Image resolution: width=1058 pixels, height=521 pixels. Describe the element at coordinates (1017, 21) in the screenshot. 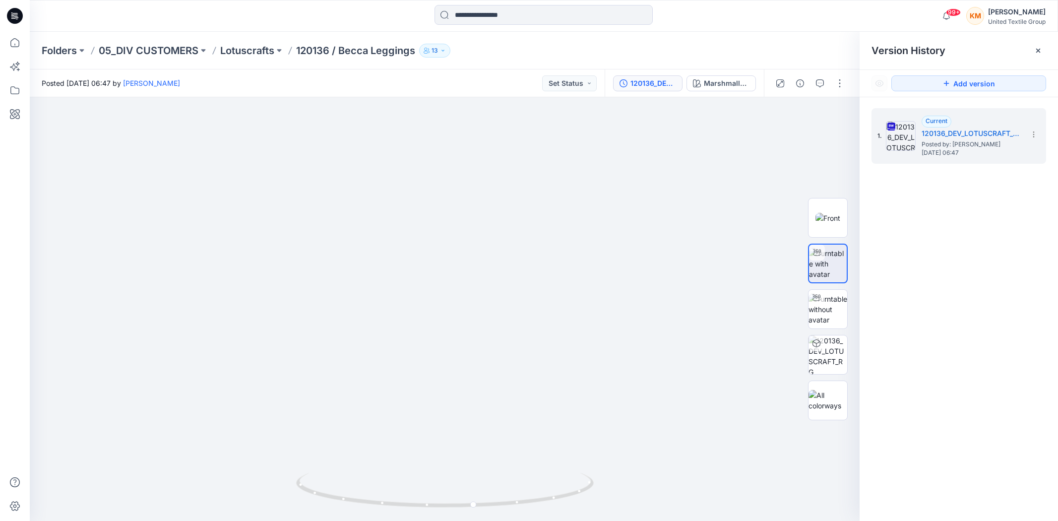

I see `div: United Textile Group` at that location.